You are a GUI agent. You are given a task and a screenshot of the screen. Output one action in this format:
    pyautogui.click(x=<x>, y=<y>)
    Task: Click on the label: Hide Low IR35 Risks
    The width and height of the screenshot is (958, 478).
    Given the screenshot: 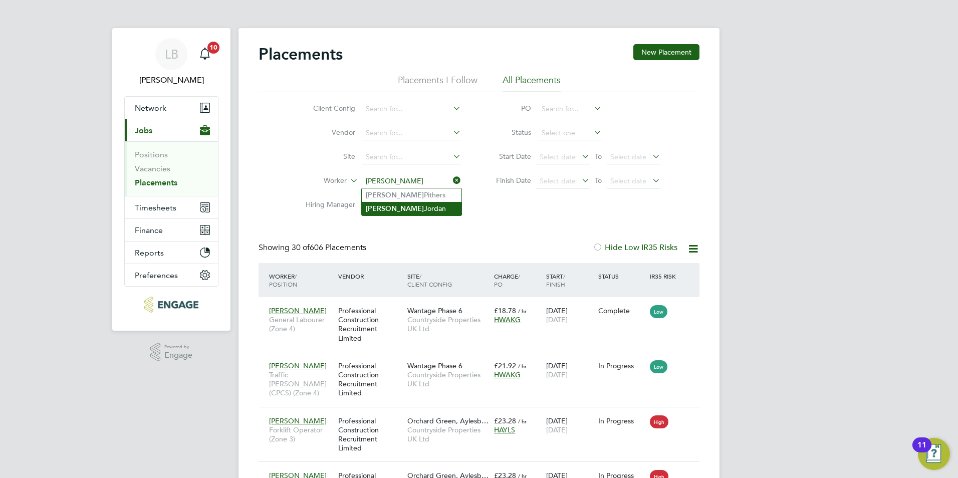 What is the action you would take?
    pyautogui.click(x=635, y=248)
    